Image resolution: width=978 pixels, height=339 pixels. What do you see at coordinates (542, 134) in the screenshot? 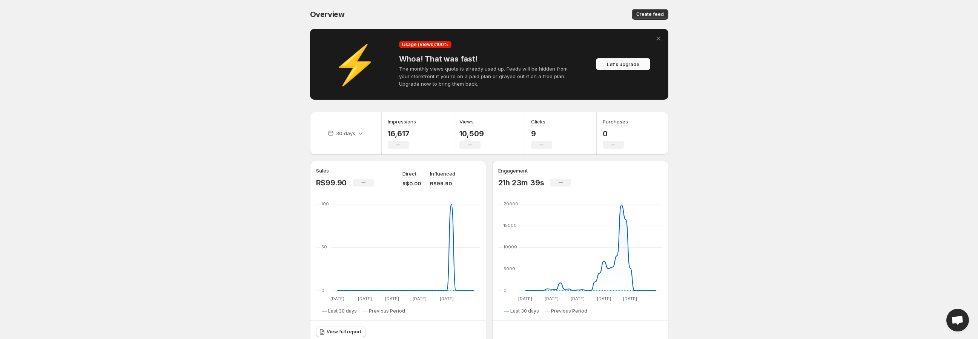
I see `p: 9` at bounding box center [542, 134].